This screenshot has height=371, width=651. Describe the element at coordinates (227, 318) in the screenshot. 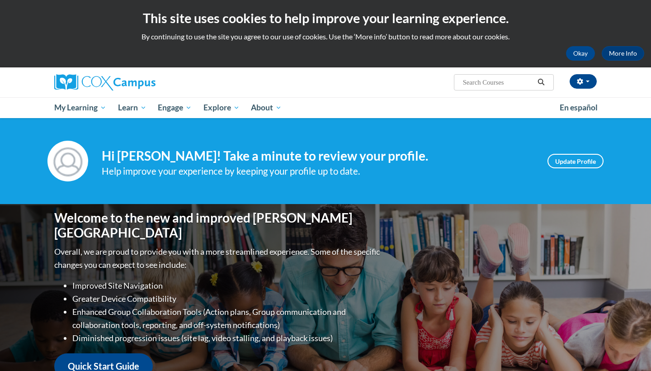

I see `li: Enhanced Group Collaboration Tools (Action plans, Group communication and collaboration tools, re...` at that location.